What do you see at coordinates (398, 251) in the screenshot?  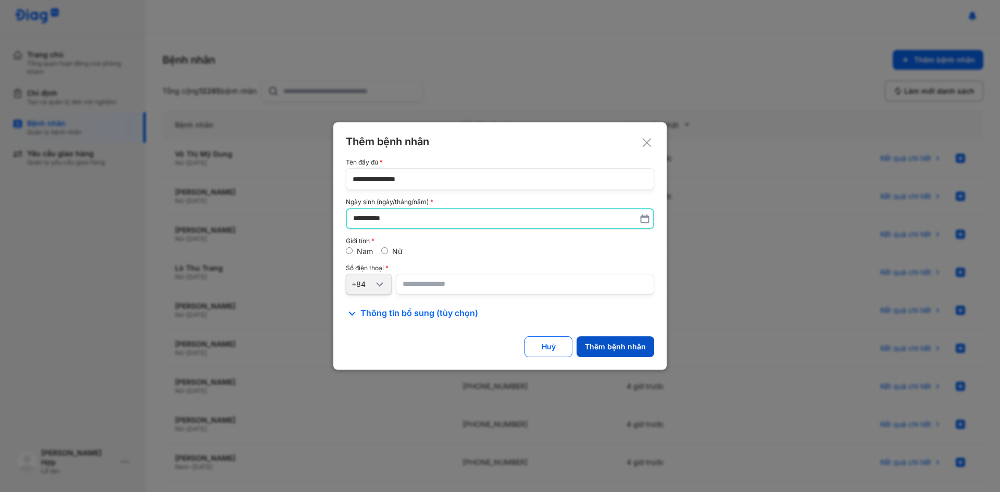 I see `label: Nữ` at bounding box center [398, 251].